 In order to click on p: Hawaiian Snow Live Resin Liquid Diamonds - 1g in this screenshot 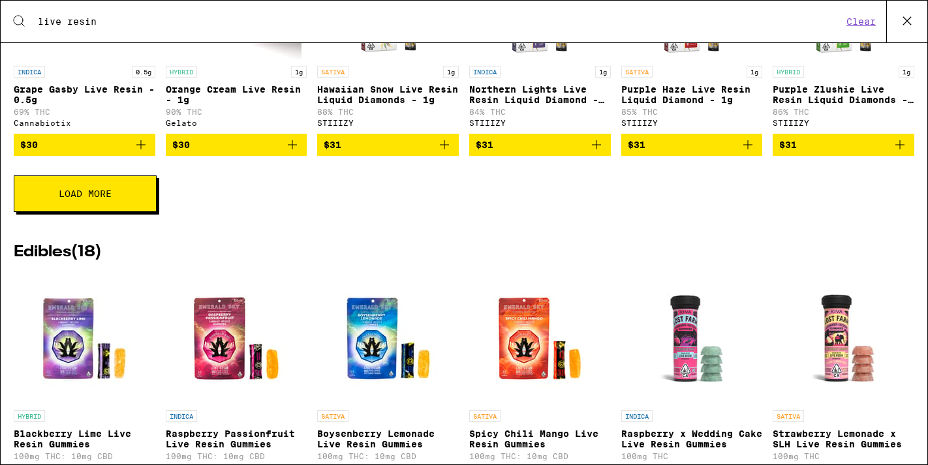, I will do `click(387, 95)`.